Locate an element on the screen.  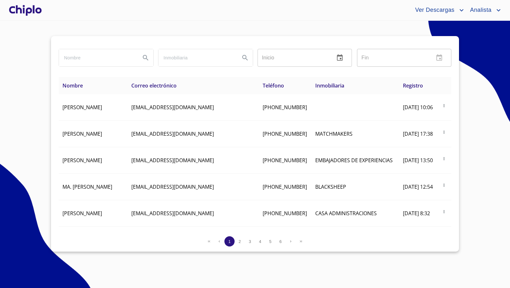
span: Teléfono is located at coordinates (273, 85).